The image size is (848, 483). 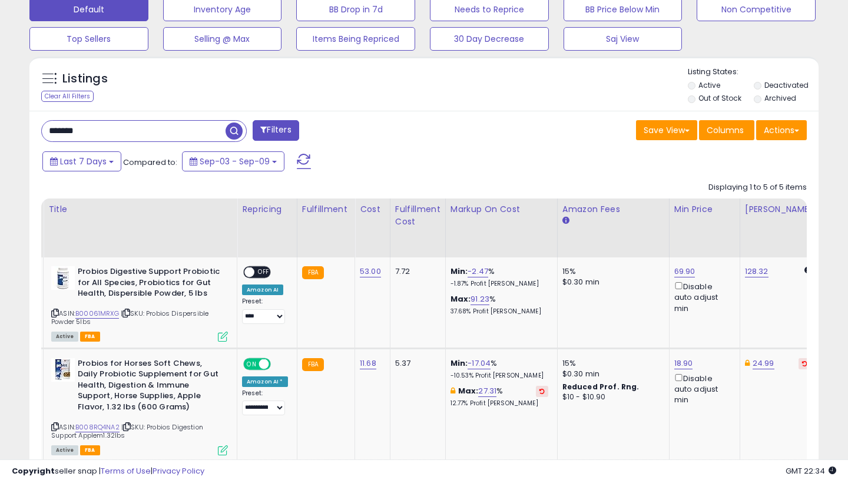 What do you see at coordinates (276, 130) in the screenshot?
I see `button: Filters` at bounding box center [276, 130].